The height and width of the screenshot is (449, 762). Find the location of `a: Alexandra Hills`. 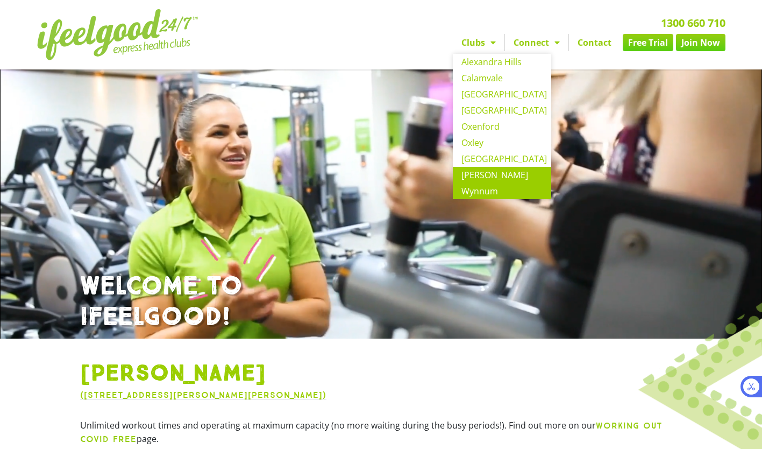

a: Alexandra Hills is located at coordinates (502, 62).